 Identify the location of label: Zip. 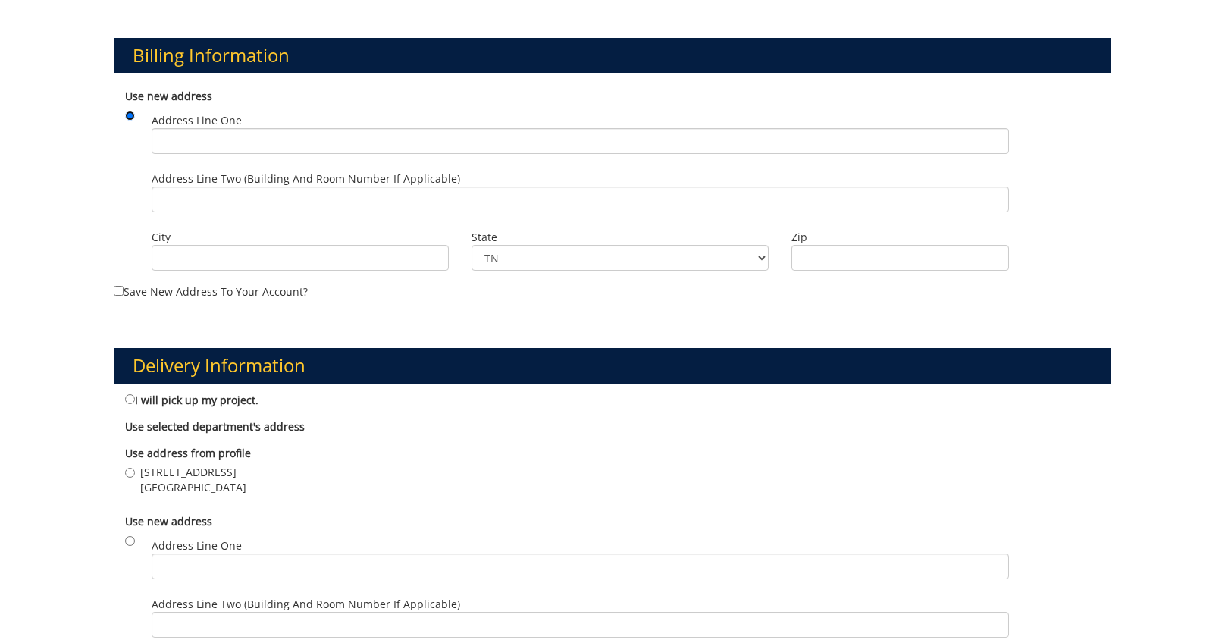
(900, 237).